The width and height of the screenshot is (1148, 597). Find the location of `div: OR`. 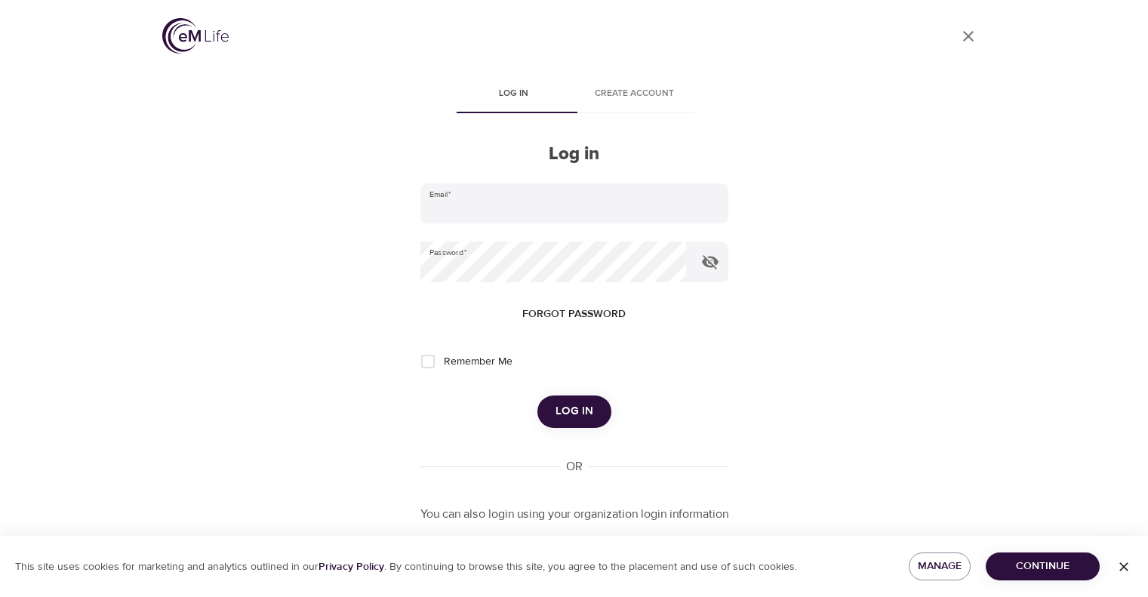

div: OR is located at coordinates (574, 466).